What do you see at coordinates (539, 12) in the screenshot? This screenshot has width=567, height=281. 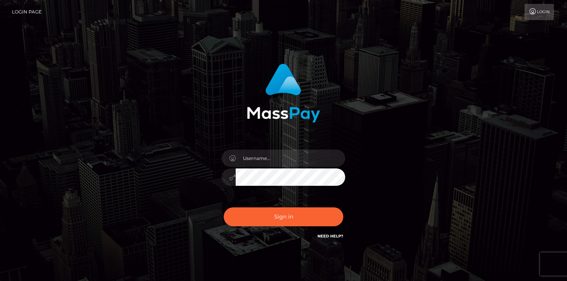 I see `a: Login` at bounding box center [539, 12].